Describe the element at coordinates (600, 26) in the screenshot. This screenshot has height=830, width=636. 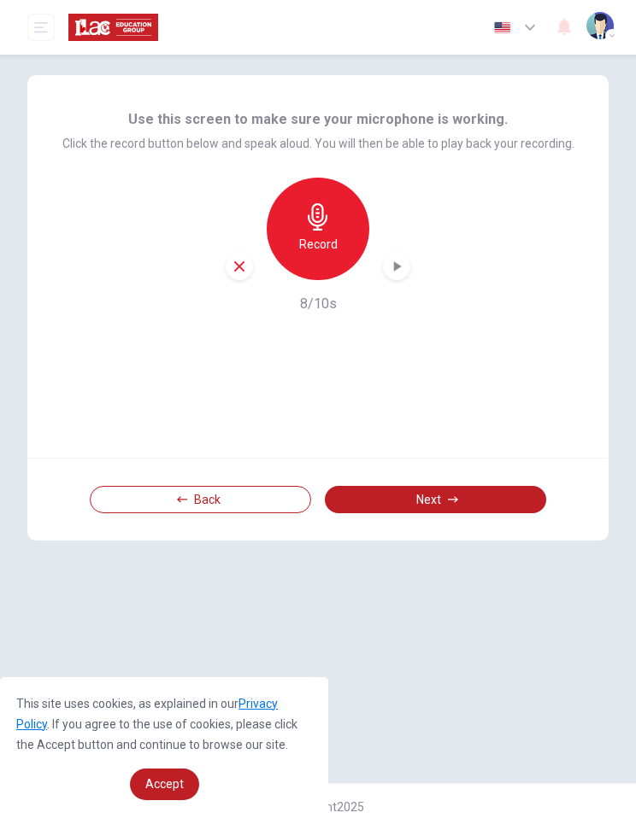
I see `img: Profile picture` at that location.